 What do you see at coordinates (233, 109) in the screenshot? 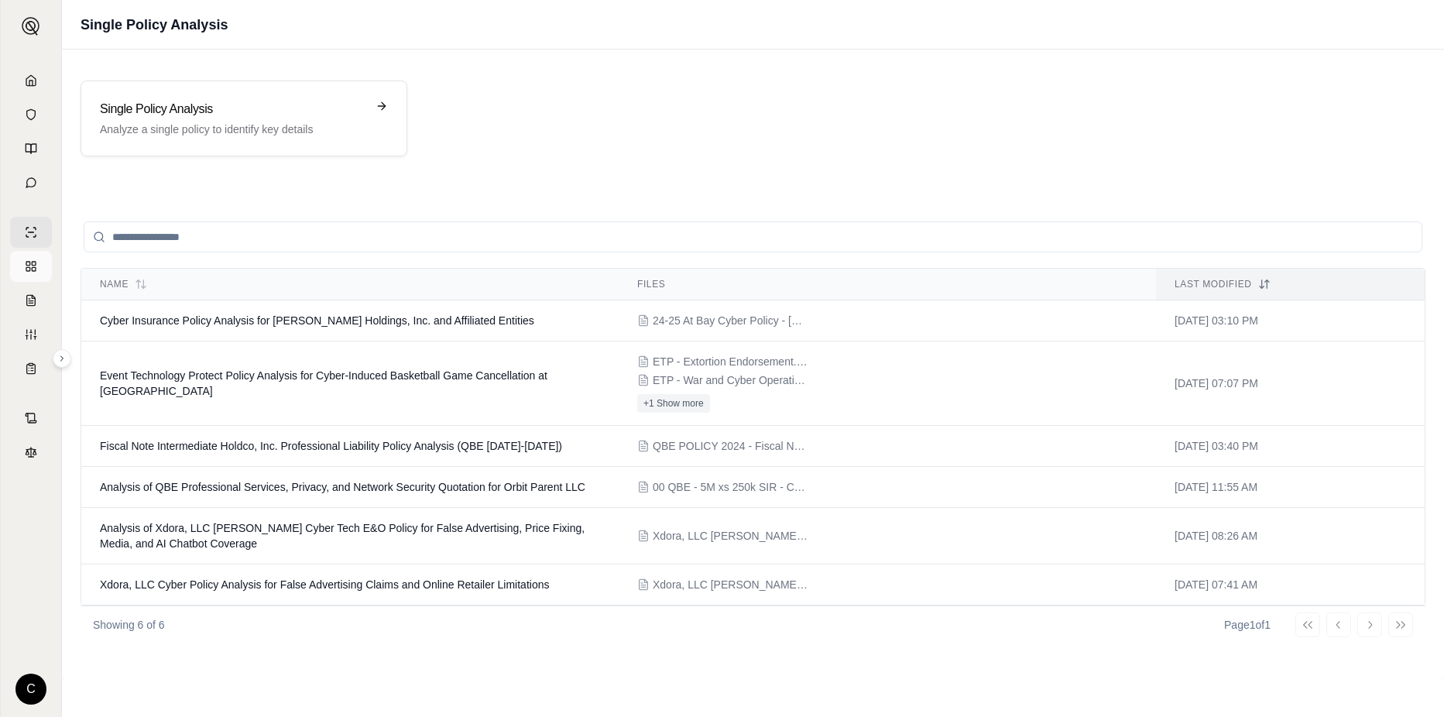
I see `h3: Single Policy Analysis` at bounding box center [233, 109].